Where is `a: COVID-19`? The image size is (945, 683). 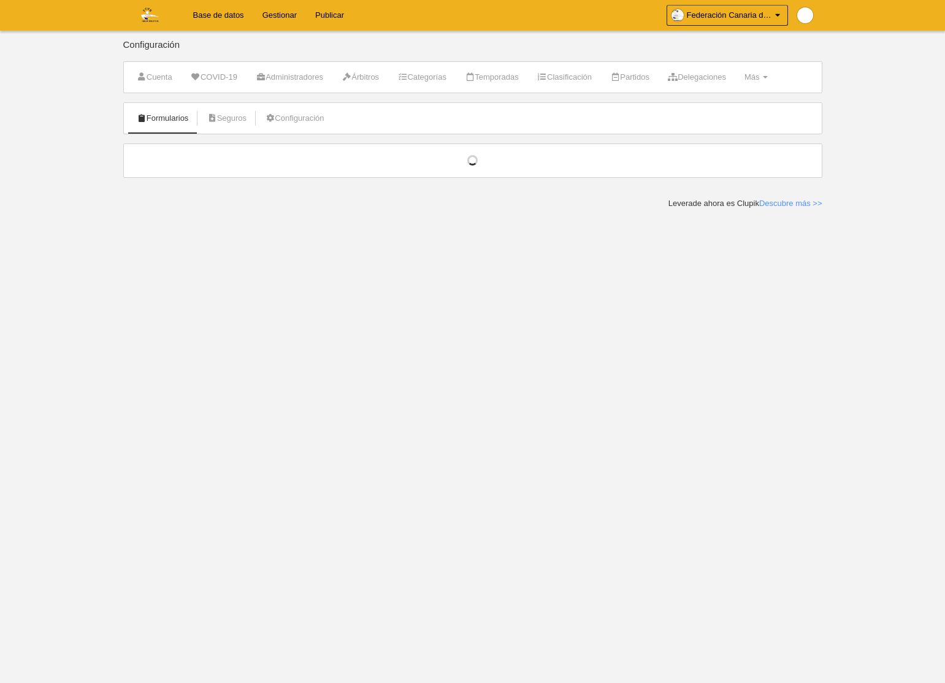
a: COVID-19 is located at coordinates (214, 77).